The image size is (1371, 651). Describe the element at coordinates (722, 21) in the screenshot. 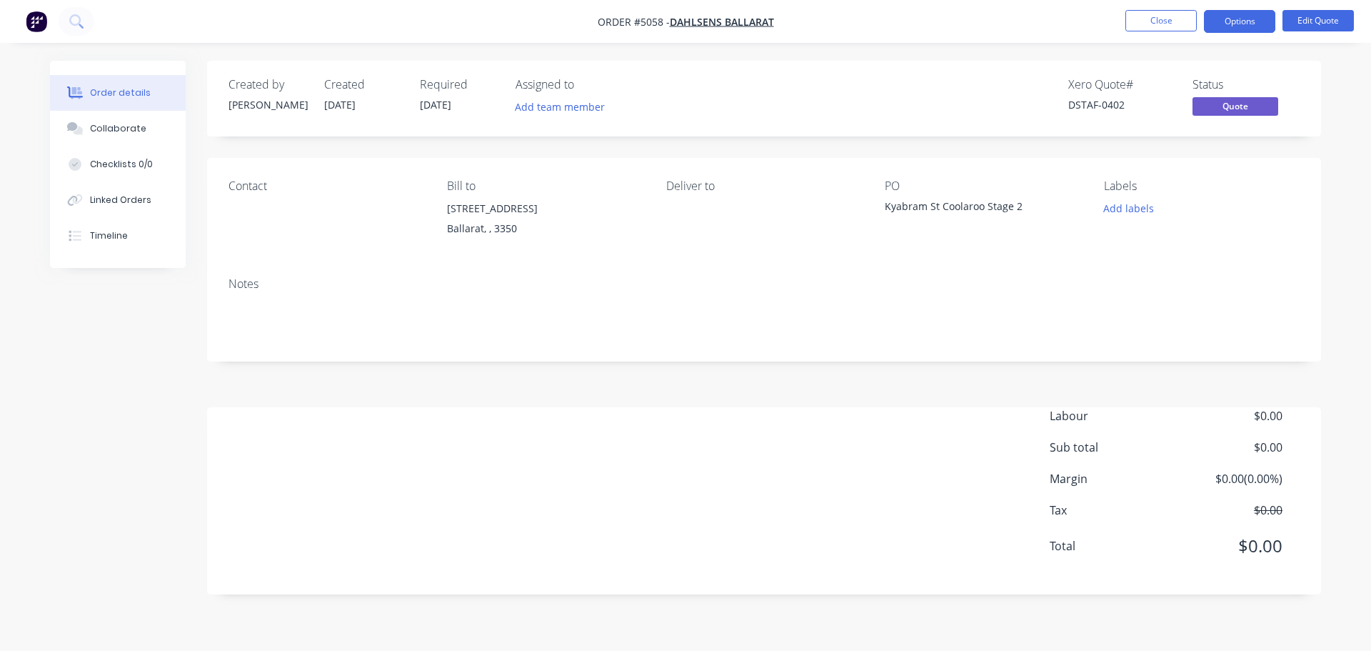

I see `span: Dahlsens Ballarat` at that location.